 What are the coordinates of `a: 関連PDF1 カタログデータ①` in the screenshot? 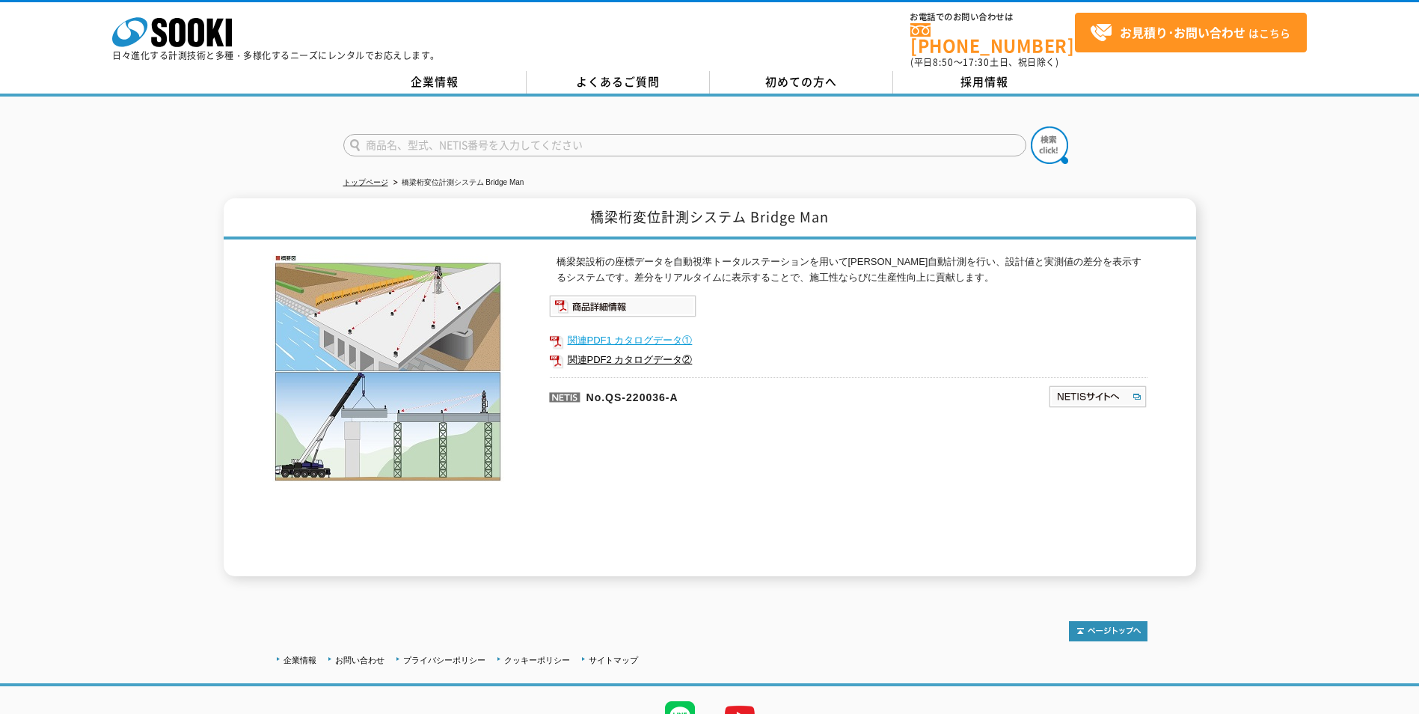 It's located at (848, 340).